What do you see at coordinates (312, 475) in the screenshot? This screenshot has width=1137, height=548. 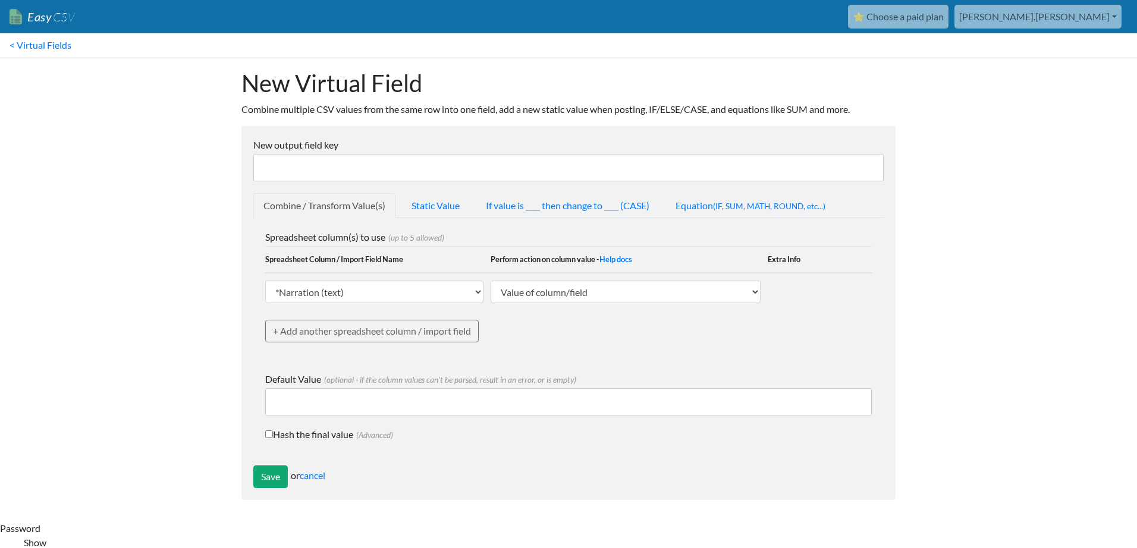 I see `a: cancel` at bounding box center [312, 475].